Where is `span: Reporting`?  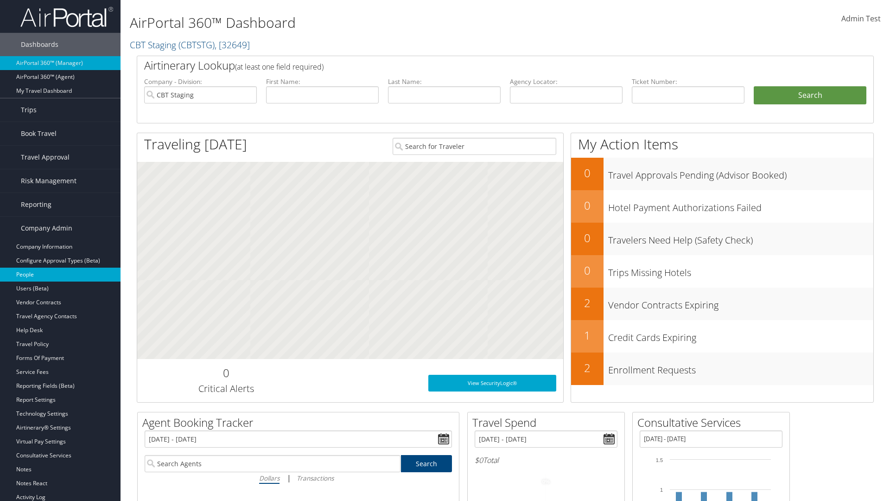
span: Reporting is located at coordinates (36, 204).